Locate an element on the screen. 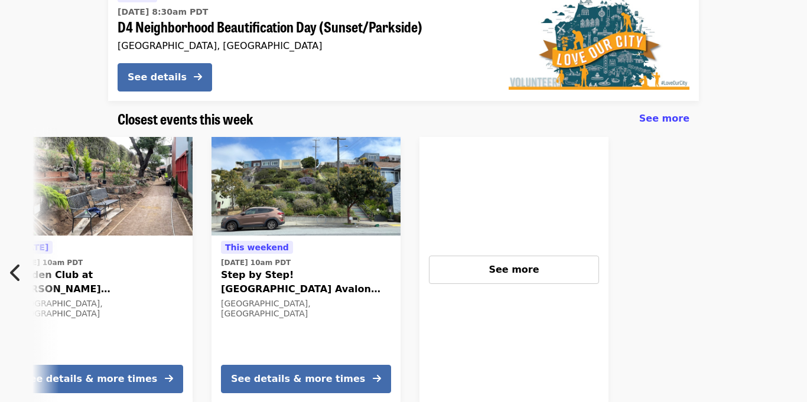 Image resolution: width=807 pixels, height=402 pixels. i: chevron-left icon is located at coordinates (16, 273).